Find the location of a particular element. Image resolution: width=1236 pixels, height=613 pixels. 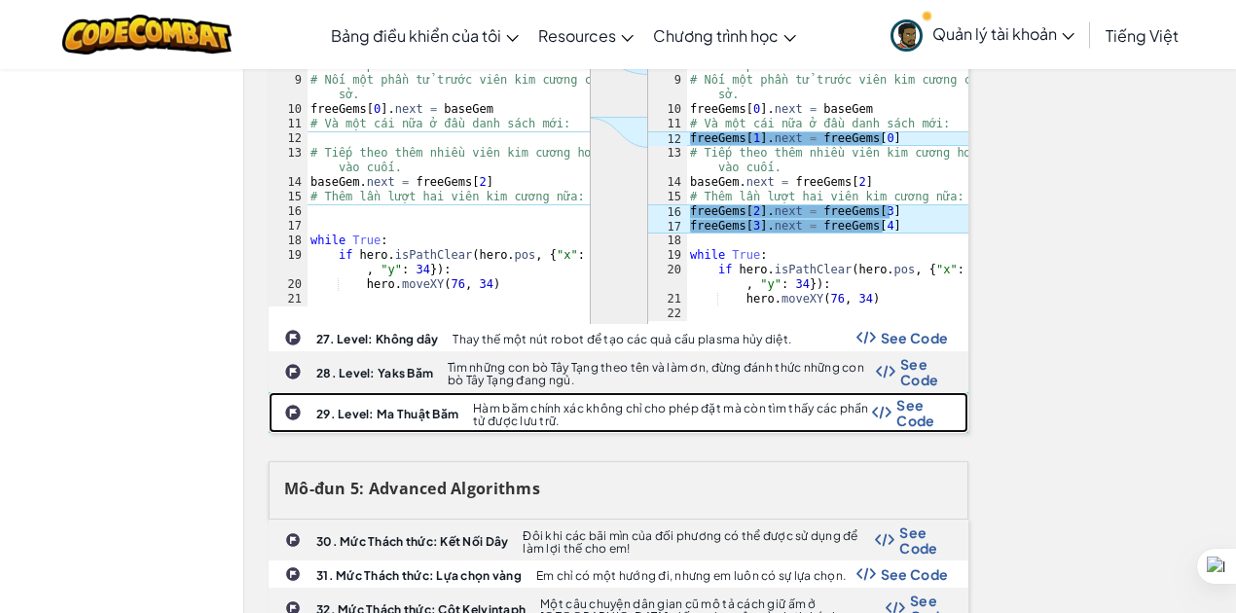

a: 31. Mức Thách thức: Lựa chọn vàng Em chỉ có một hướng đi, nhưng em luôn có sự lựa chọn. Show Code... is located at coordinates (618, 574).